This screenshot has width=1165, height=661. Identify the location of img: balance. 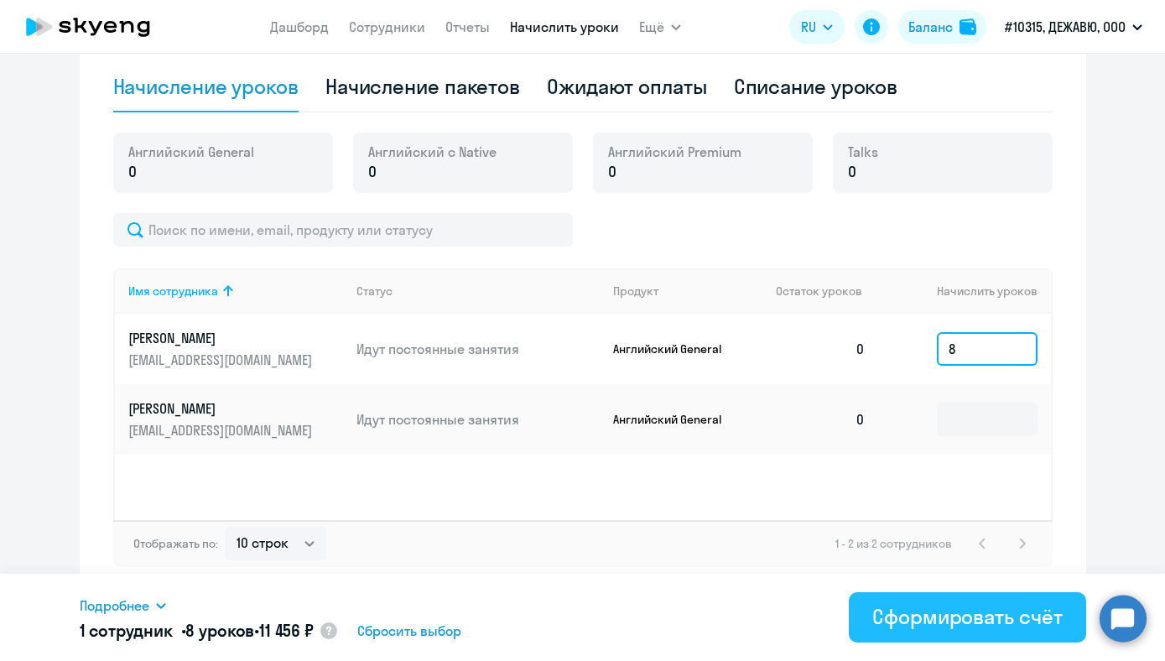
(968, 27).